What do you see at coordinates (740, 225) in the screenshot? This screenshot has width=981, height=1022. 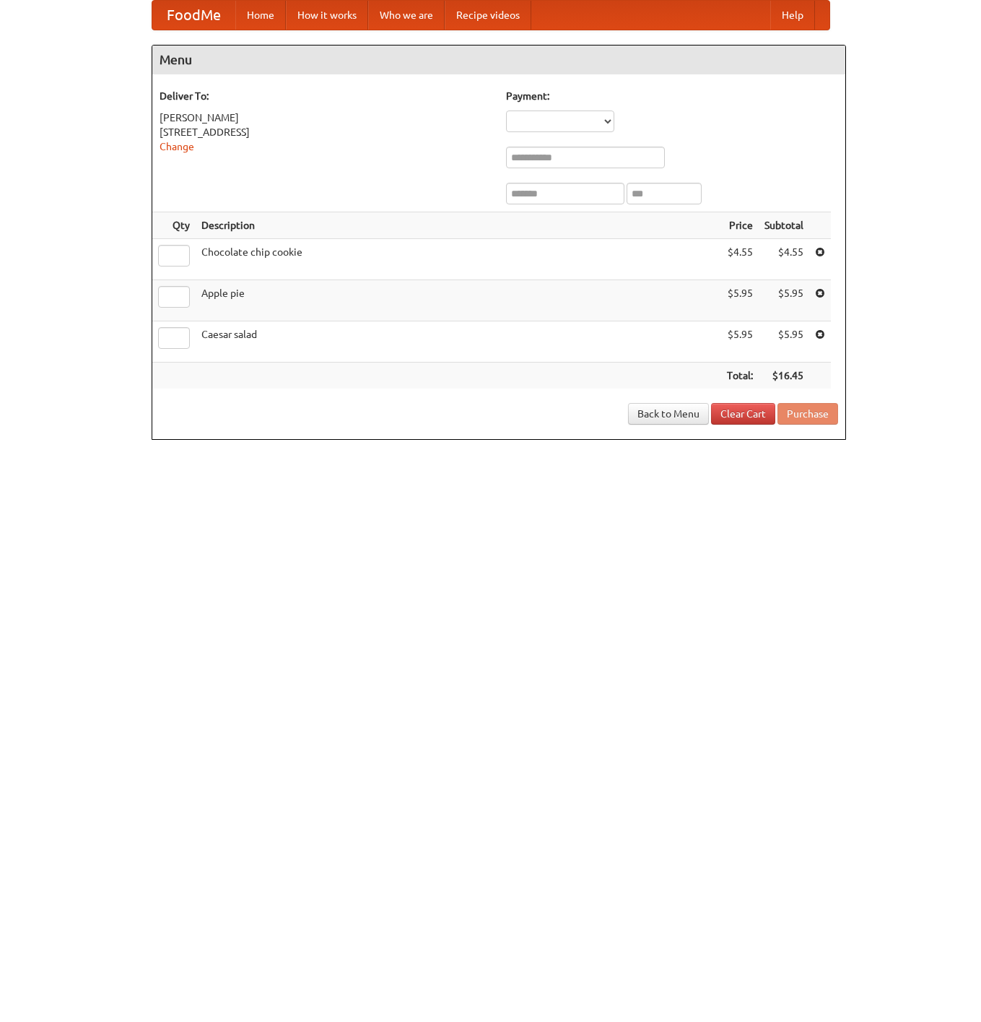 I see `th: Price` at bounding box center [740, 225].